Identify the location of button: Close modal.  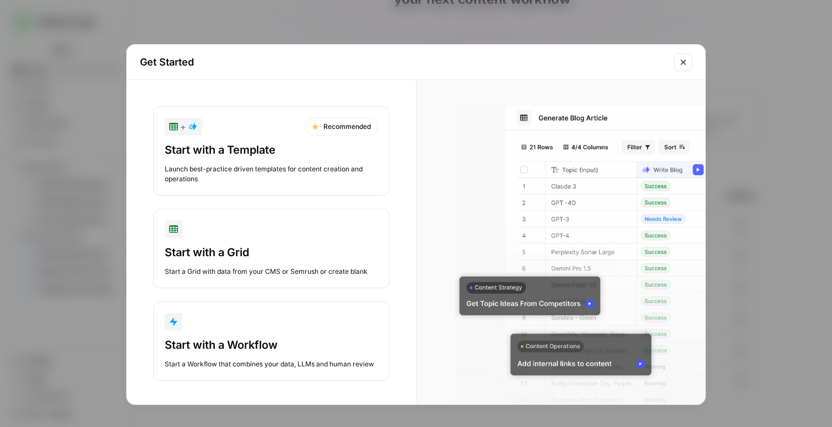
(683, 62).